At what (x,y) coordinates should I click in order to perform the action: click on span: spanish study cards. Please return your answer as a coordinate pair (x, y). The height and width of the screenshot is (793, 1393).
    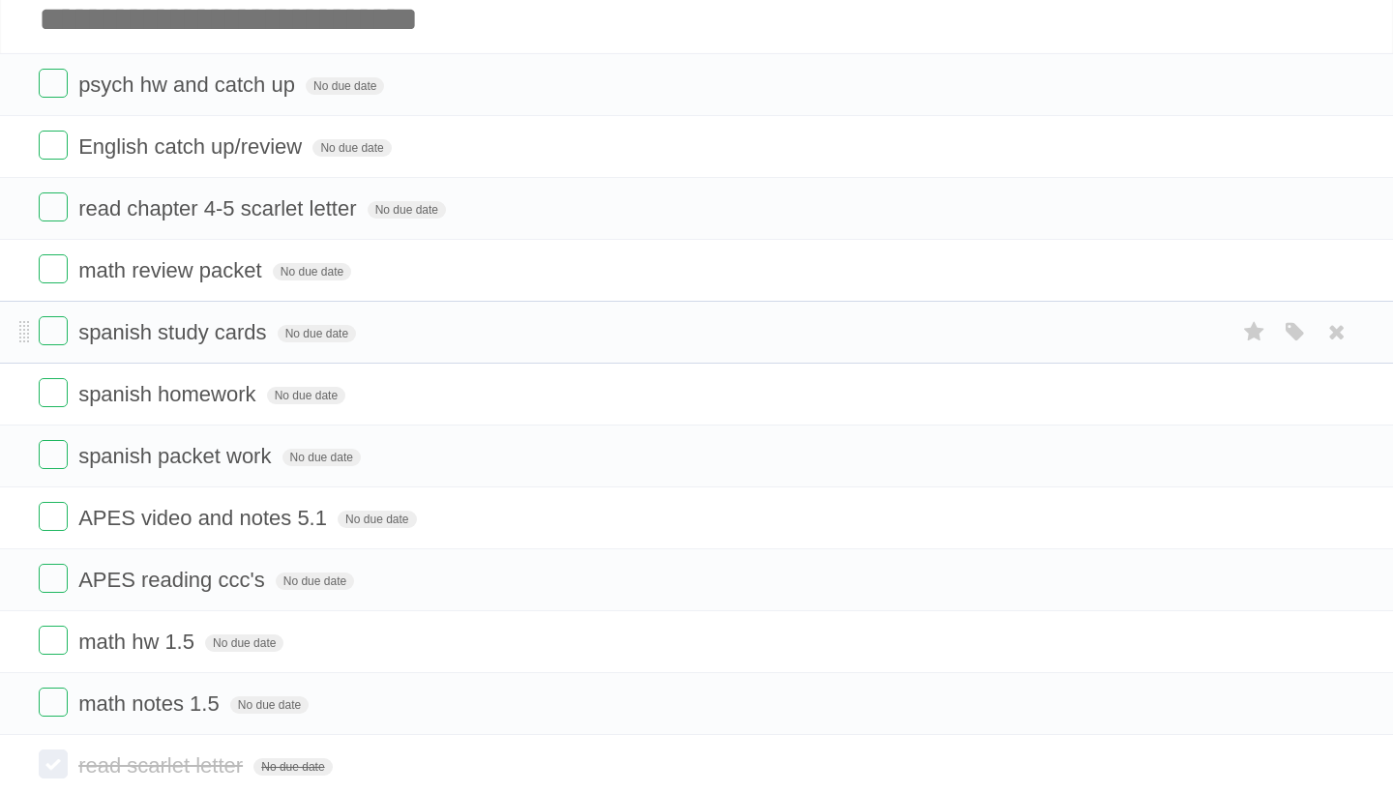
    Looking at the image, I should click on (174, 332).